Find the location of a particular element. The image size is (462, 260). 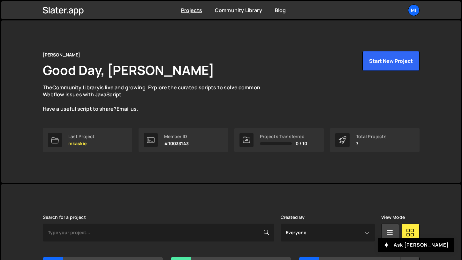

button: Start New Project is located at coordinates (391, 61).